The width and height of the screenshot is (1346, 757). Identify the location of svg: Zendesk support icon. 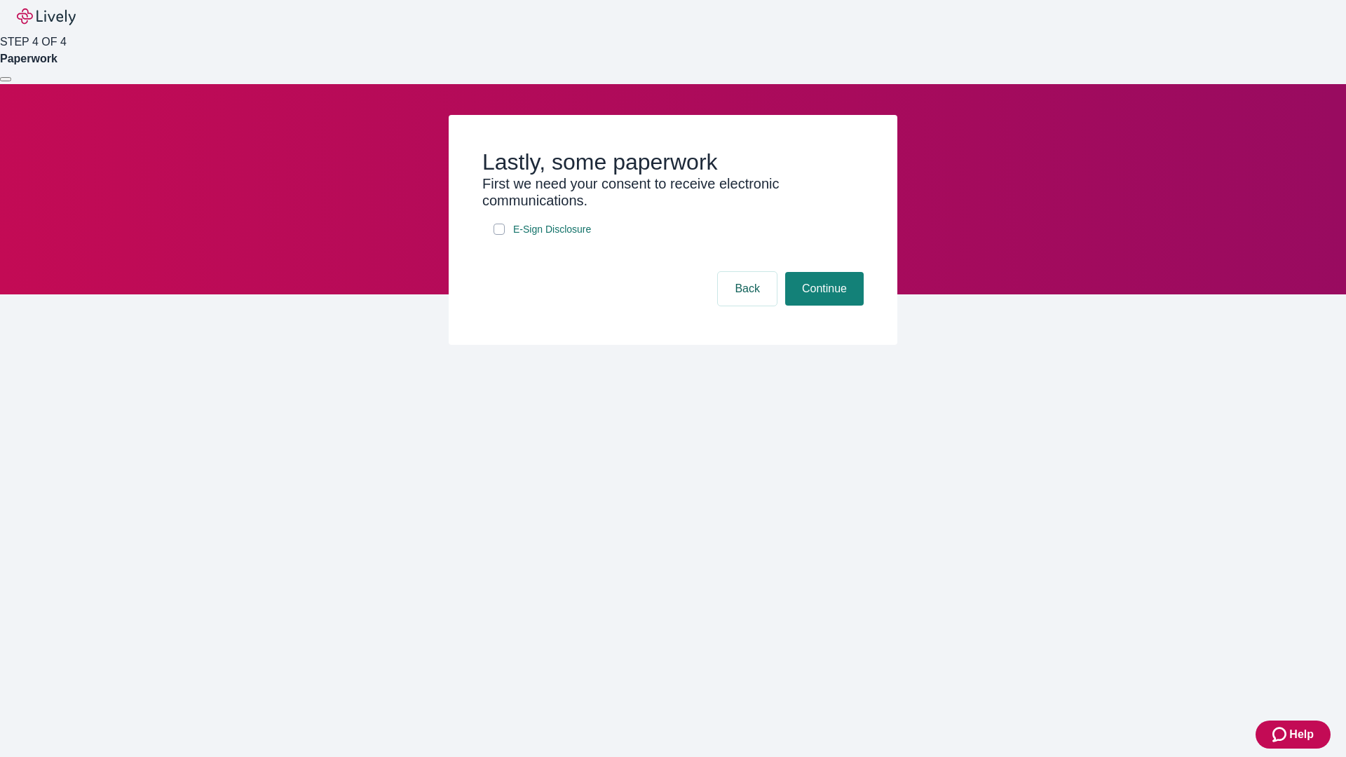
(1281, 735).